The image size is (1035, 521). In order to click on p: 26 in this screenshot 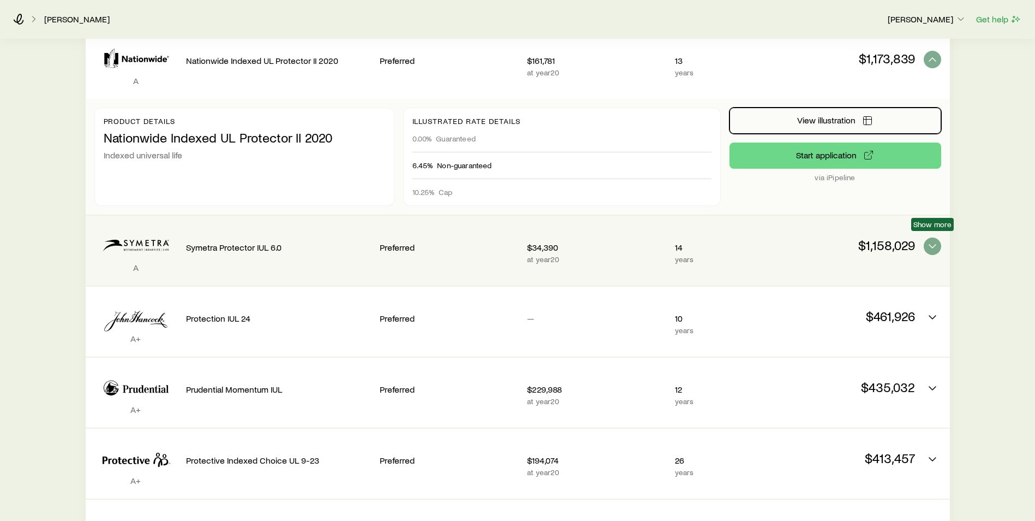, I will do `click(722, 460)`.